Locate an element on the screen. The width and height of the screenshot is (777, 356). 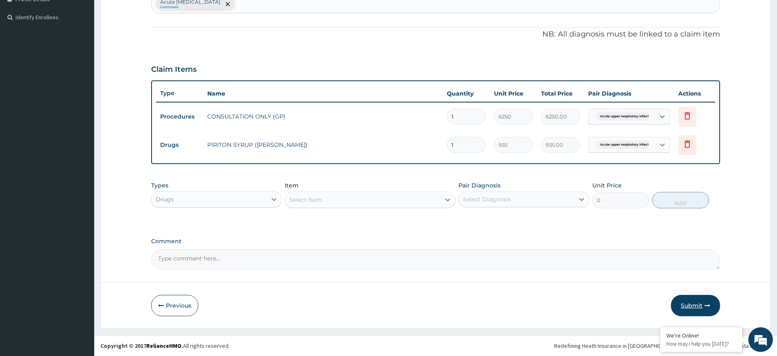
div: Chat with us now is located at coordinates (90, 51).